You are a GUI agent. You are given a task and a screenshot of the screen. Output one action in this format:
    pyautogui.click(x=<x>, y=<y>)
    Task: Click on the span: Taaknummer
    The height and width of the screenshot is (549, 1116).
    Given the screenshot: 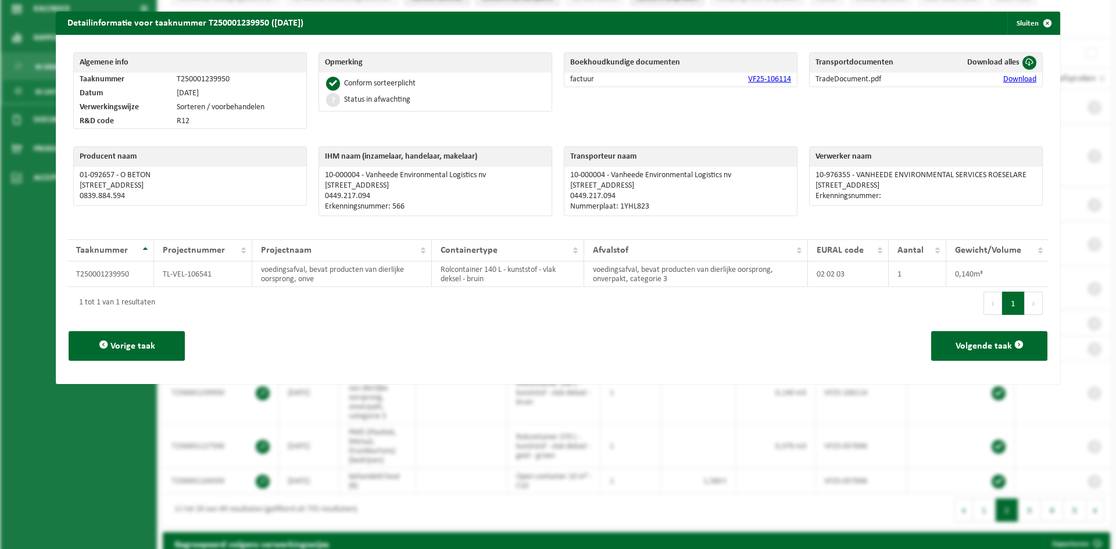 What is the action you would take?
    pyautogui.click(x=102, y=251)
    